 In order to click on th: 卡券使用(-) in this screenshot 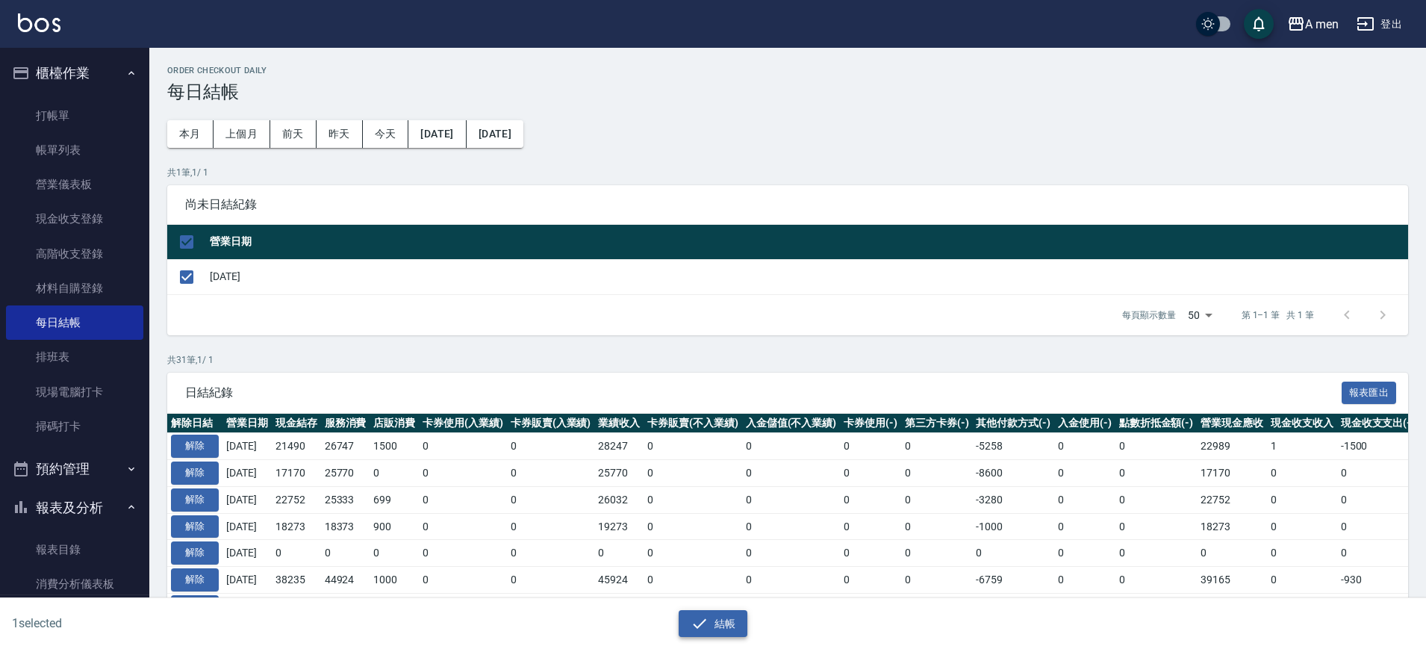, I will do `click(870, 423)`.